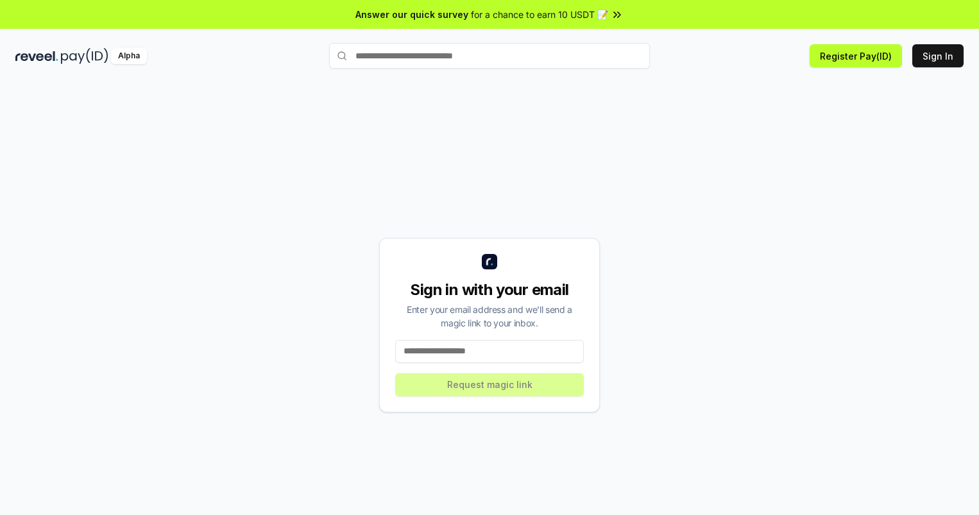 The height and width of the screenshot is (515, 979). Describe the element at coordinates (856, 56) in the screenshot. I see `button: Register Pay(ID)` at that location.